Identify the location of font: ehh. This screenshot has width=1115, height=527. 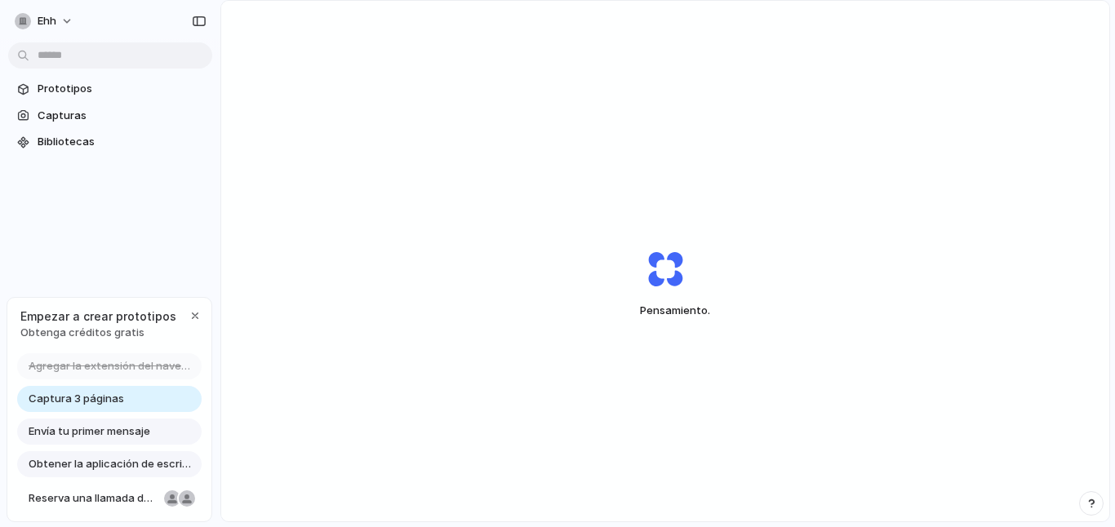
(47, 20).